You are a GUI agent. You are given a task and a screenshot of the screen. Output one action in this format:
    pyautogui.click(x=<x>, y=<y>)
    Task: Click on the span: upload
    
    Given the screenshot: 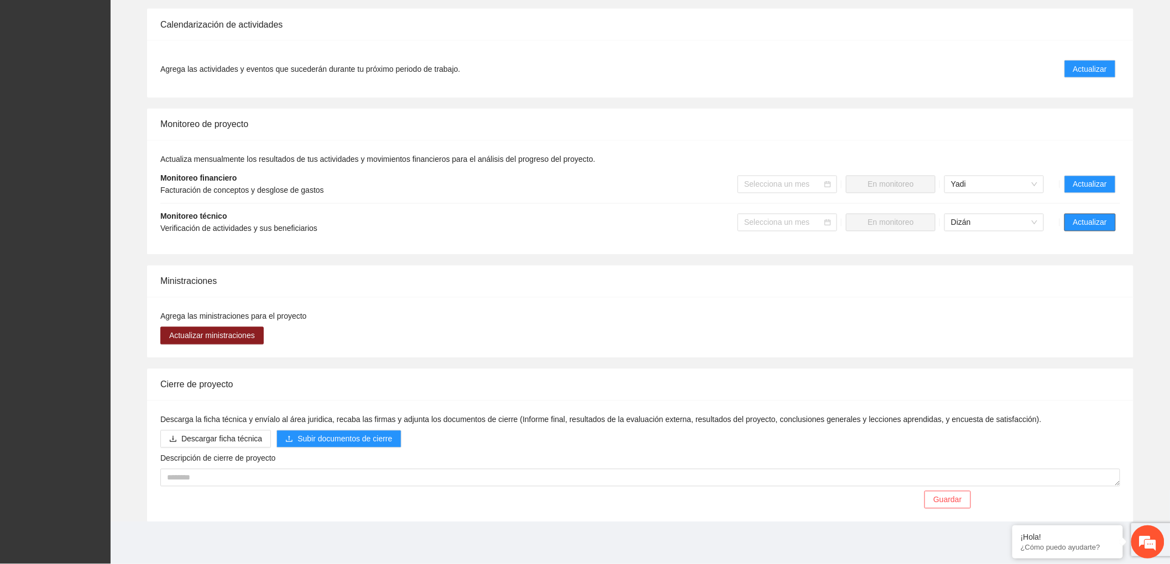 What is the action you would take?
    pyautogui.click(x=289, y=440)
    